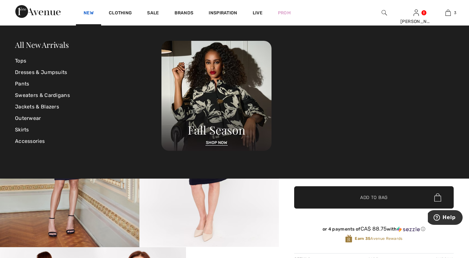 The image size is (469, 258). I want to click on a: Skirts, so click(88, 130).